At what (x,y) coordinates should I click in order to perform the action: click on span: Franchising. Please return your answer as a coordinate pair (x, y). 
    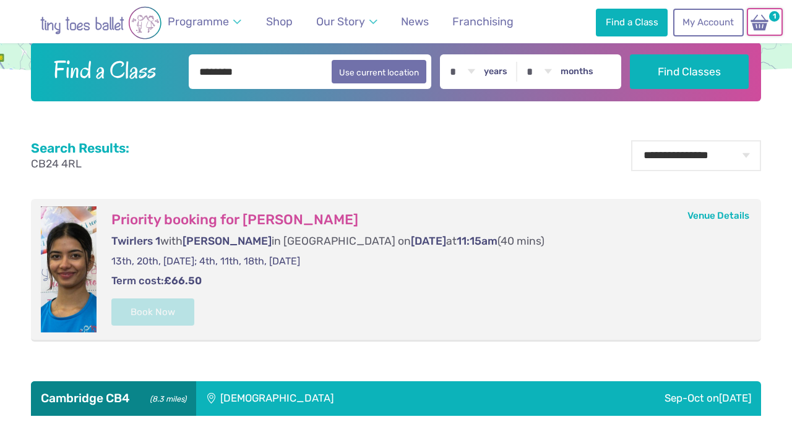
    Looking at the image, I should click on (482, 21).